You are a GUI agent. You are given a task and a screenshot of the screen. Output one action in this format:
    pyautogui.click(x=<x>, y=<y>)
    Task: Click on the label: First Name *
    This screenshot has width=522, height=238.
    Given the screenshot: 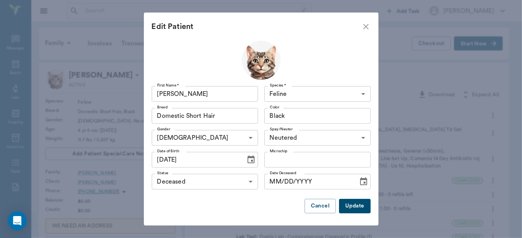 What is the action you would take?
    pyautogui.click(x=168, y=85)
    